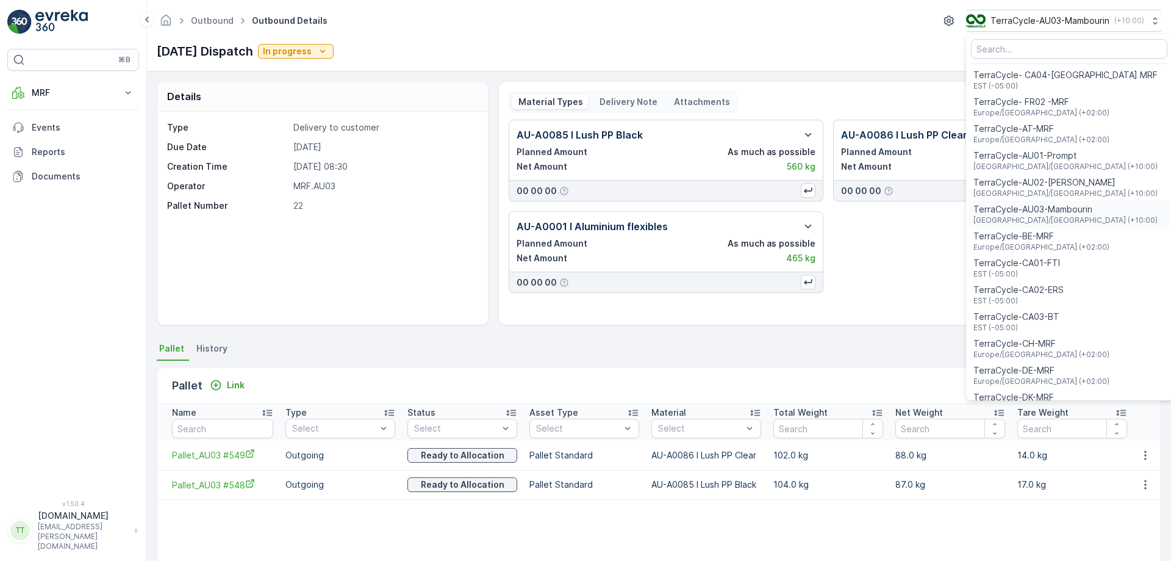  Describe the element at coordinates (1041, 102) in the screenshot. I see `span: TerraCycle- FR02 -MRF` at that location.